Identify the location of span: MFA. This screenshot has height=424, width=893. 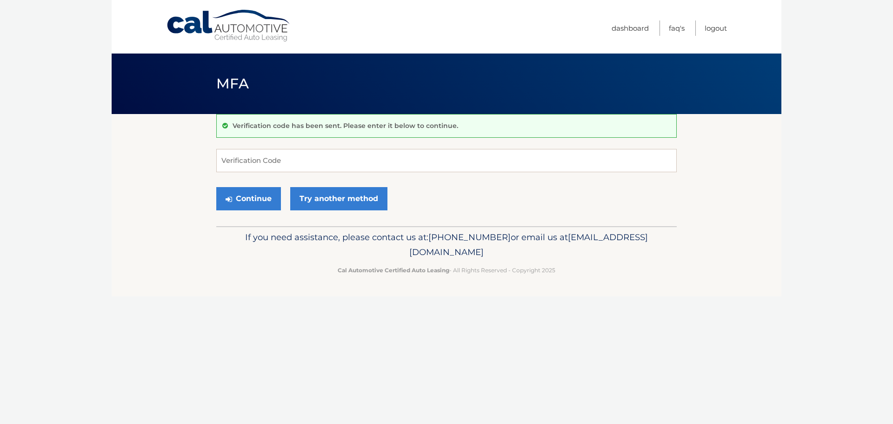
(233, 83).